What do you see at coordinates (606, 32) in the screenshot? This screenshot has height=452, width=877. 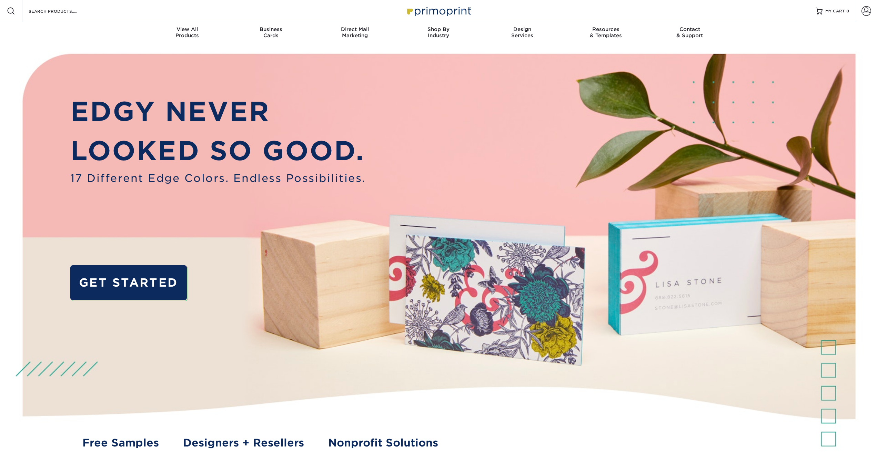 I see `div: & Templates` at bounding box center [606, 32].